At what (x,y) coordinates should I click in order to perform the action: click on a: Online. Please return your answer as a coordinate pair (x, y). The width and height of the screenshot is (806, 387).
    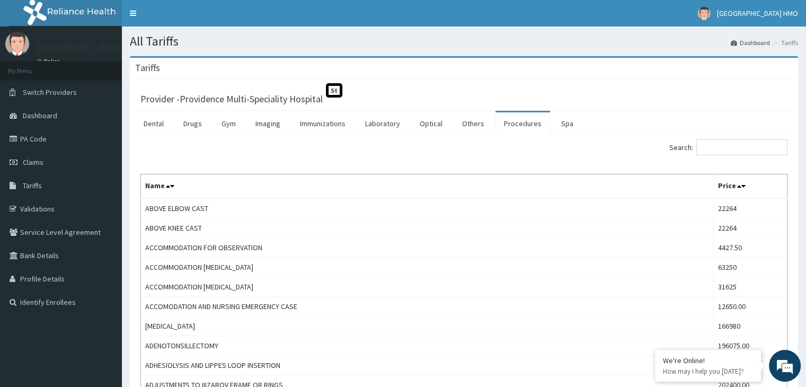
    Looking at the image, I should click on (50, 61).